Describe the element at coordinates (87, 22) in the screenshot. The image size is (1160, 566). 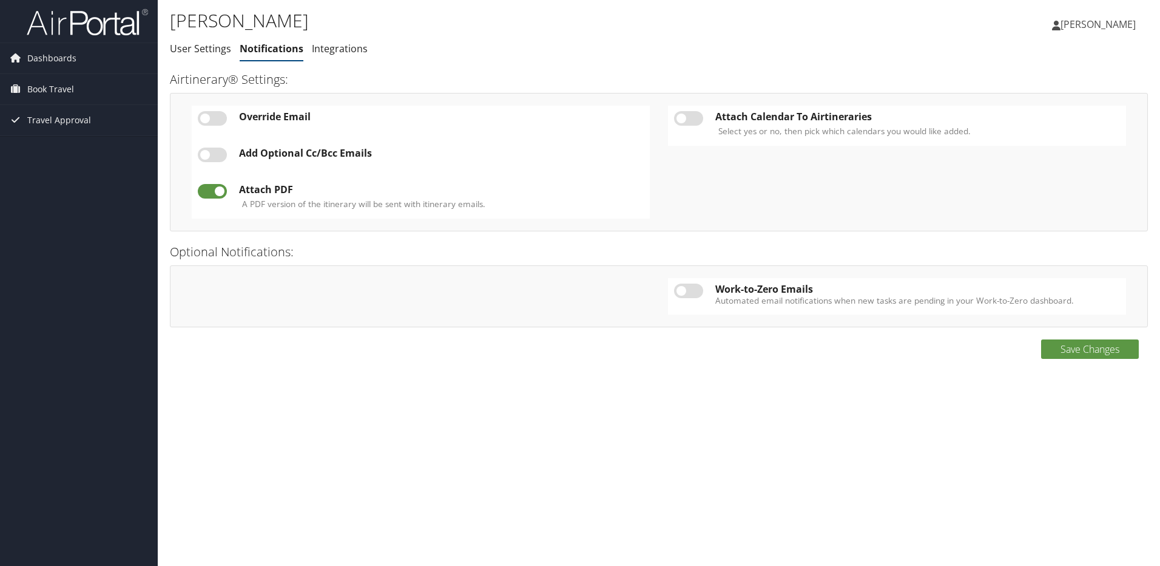
I see `img: airportal-logo.png` at that location.